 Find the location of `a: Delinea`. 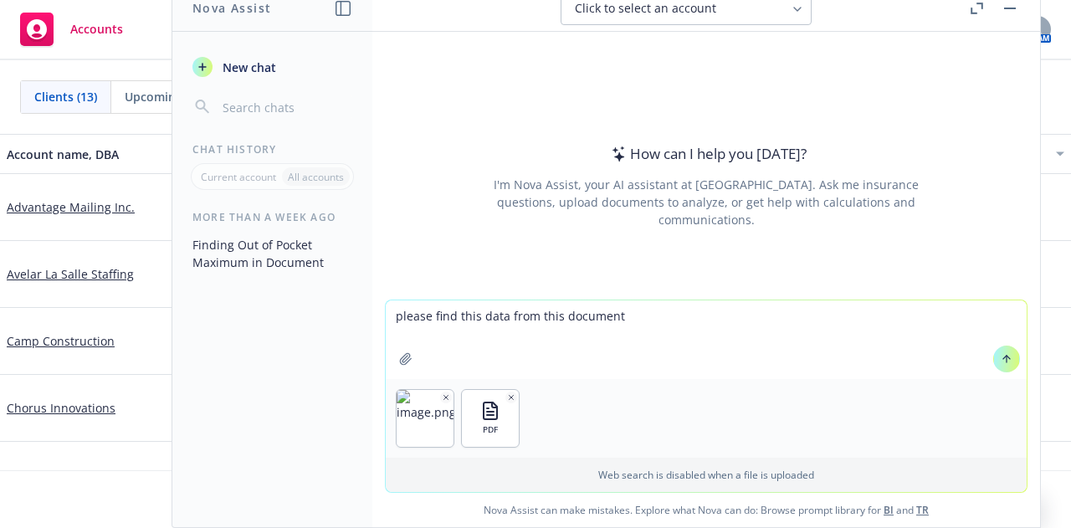

a: Delinea is located at coordinates (28, 475).